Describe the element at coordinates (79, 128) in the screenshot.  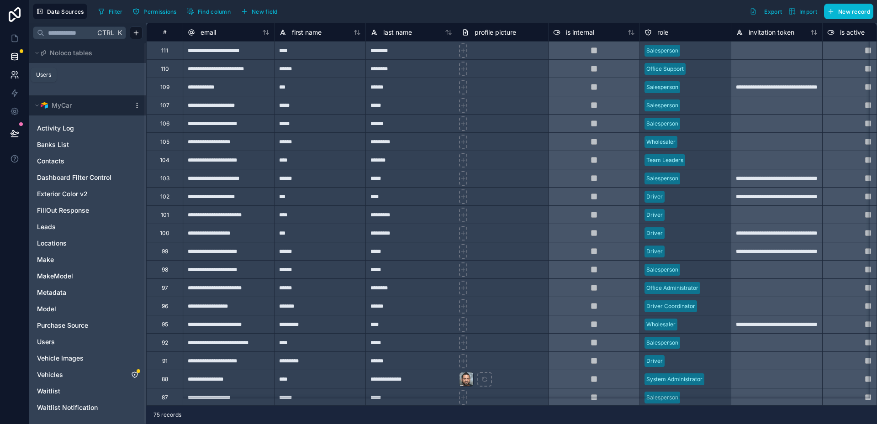
I see `a: Activity Log` at that location.